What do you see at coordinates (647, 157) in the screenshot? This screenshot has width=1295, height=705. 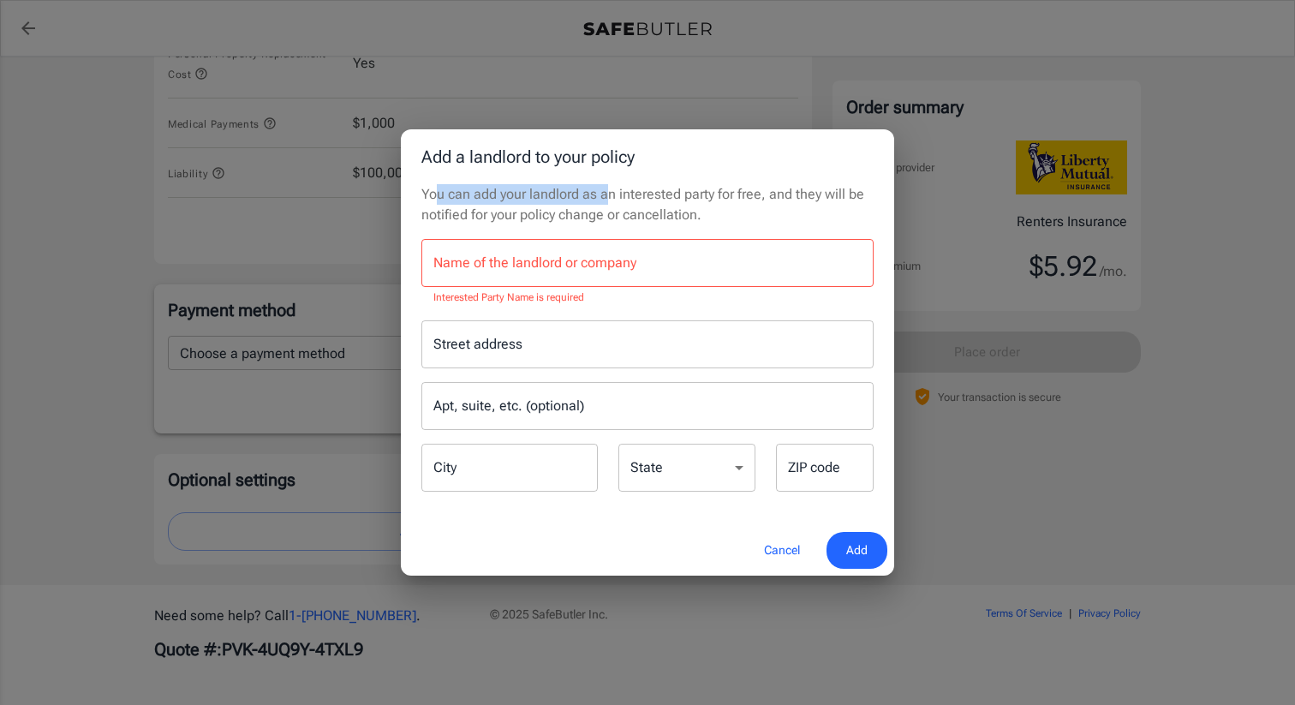 I see `h2: Add a landlord to your policy` at bounding box center [647, 157].